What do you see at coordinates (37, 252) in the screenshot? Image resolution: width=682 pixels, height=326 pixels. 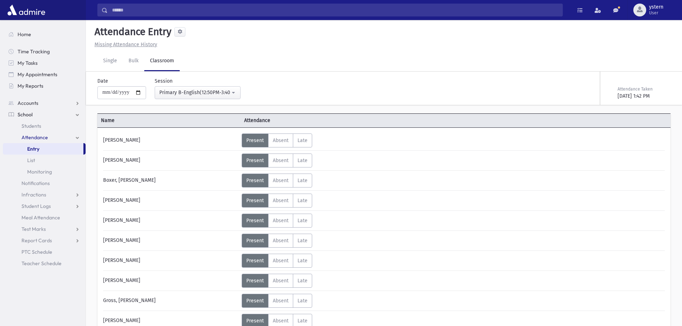 I see `span: PTC Schedule` at bounding box center [37, 252].